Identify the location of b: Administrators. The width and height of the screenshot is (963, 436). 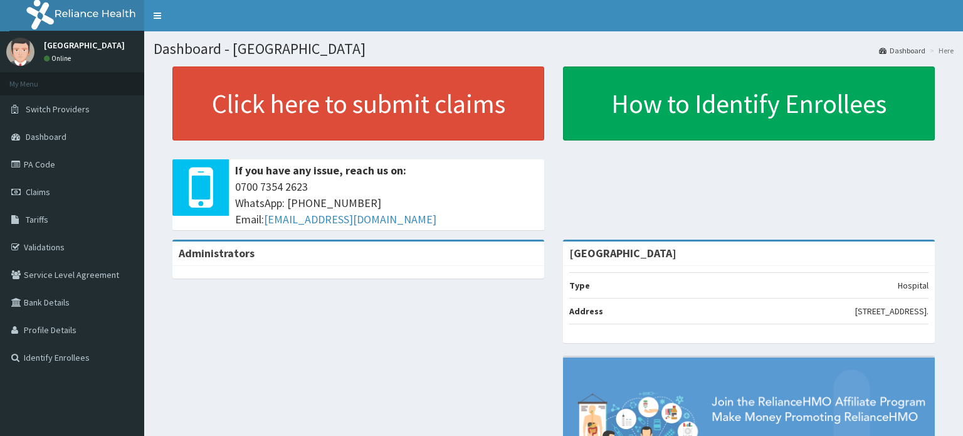
(216, 253).